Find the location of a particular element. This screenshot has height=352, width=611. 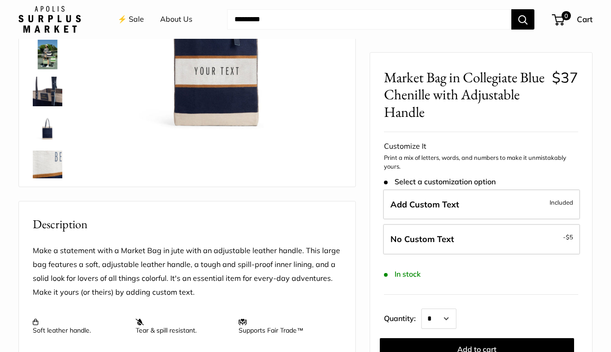

span: In stock is located at coordinates (402, 274).